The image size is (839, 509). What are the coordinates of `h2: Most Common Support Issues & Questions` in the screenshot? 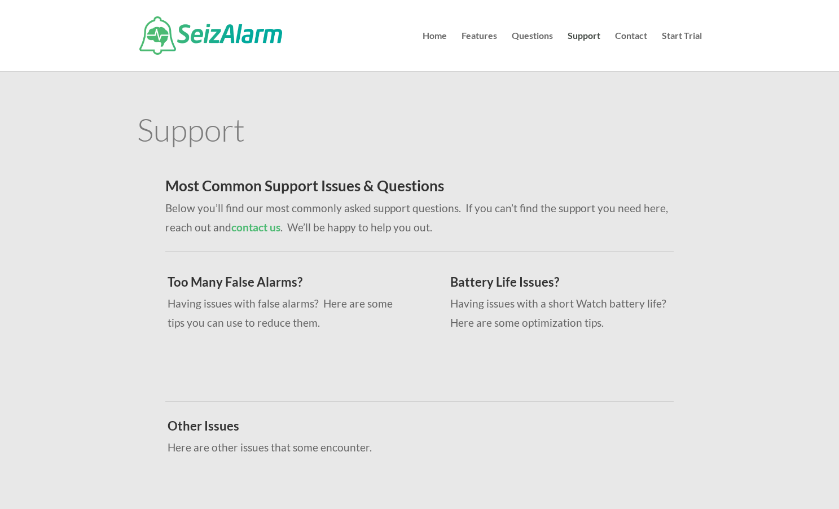 It's located at (419, 188).